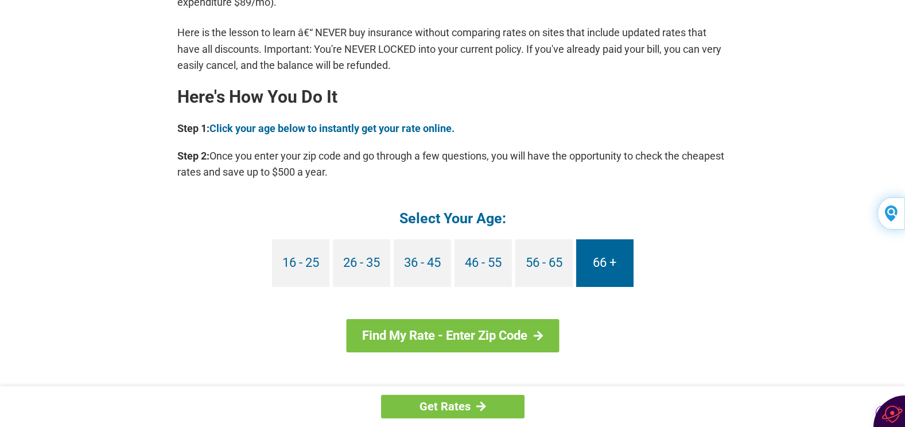 This screenshot has height=427, width=905. What do you see at coordinates (452, 336) in the screenshot?
I see `a: Find My Rate - Enter Zip Code` at bounding box center [452, 336].